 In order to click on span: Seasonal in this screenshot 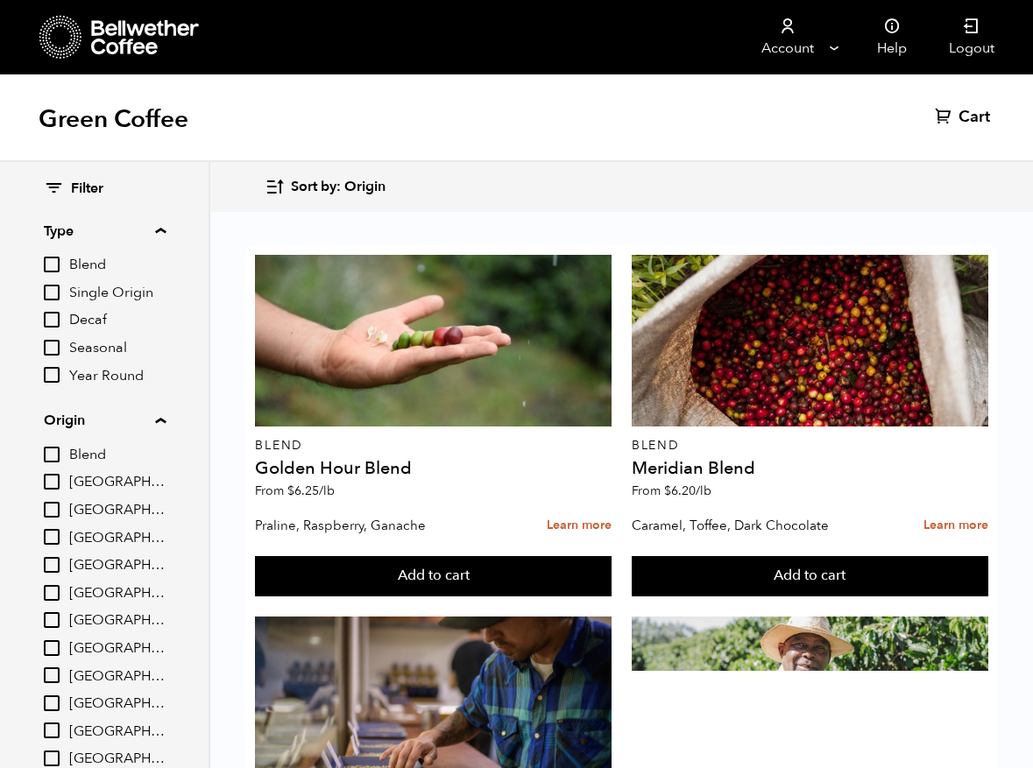, I will do `click(117, 349)`.